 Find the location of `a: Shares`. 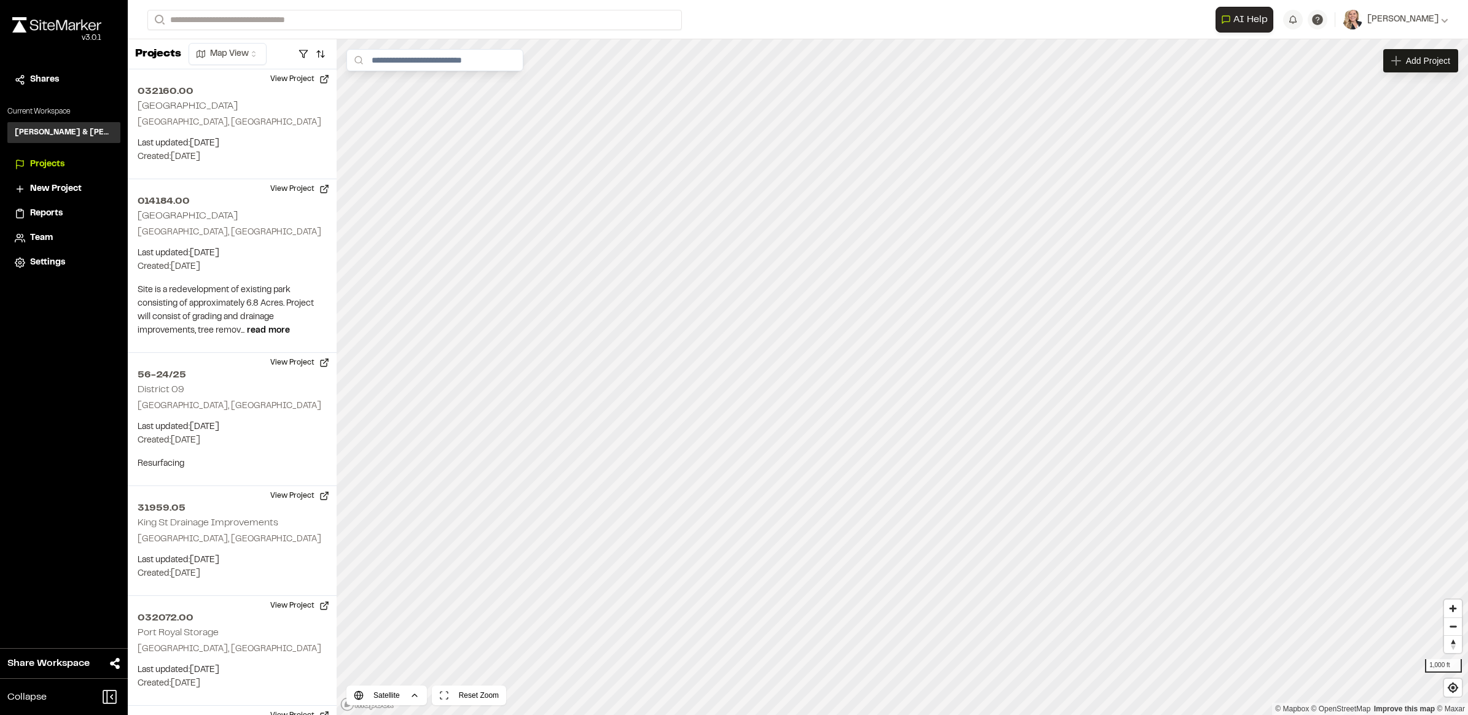

a: Shares is located at coordinates (64, 80).